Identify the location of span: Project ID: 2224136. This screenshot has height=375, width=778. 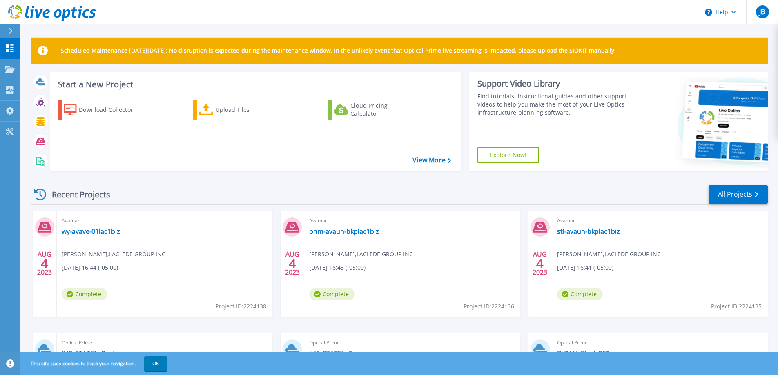
(489, 307).